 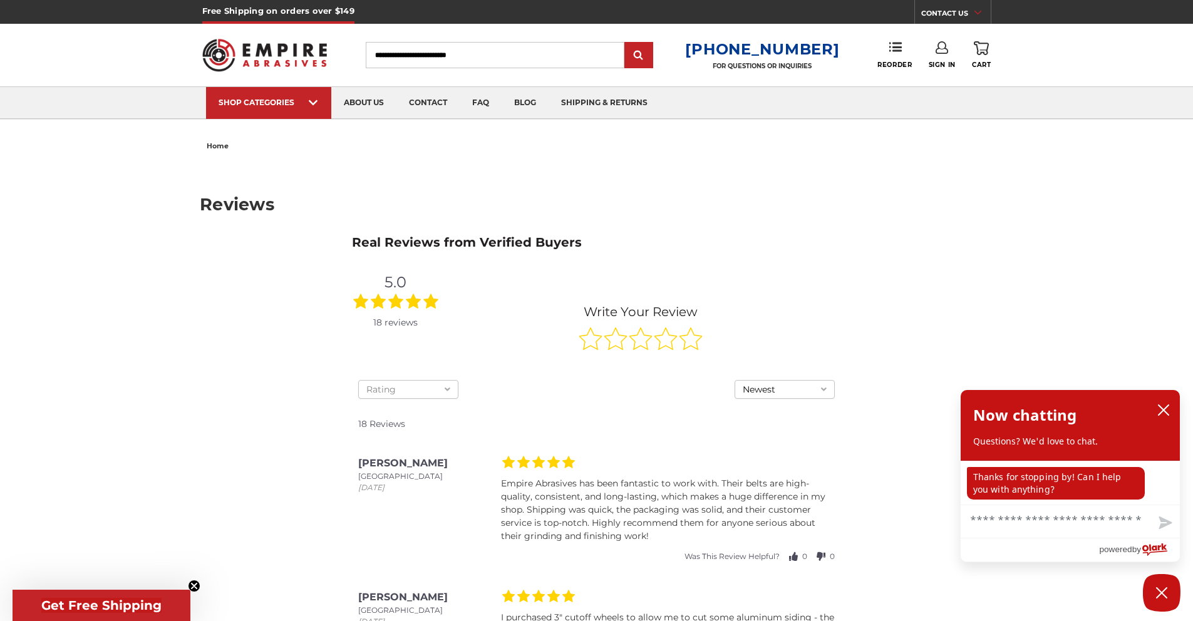 What do you see at coordinates (821, 557) in the screenshot?
I see `i: Vote Down` at bounding box center [821, 557].